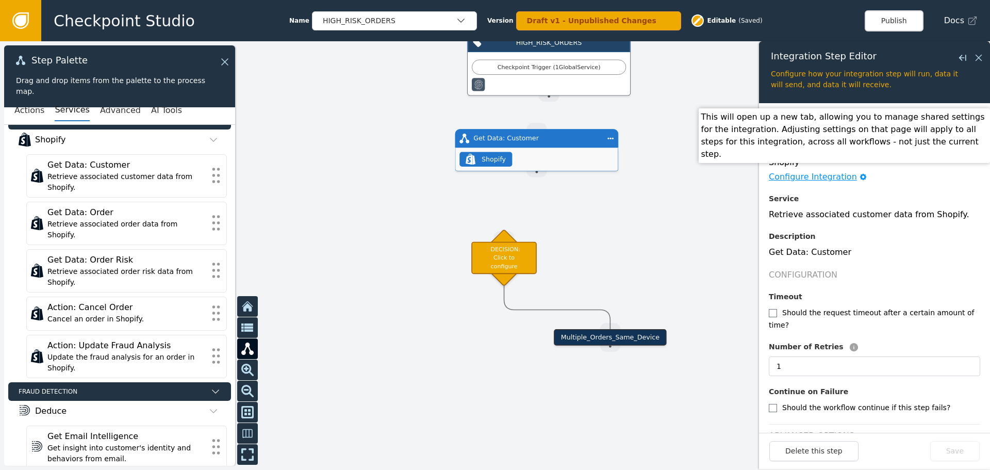 This screenshot has height=470, width=990. I want to click on div: Get Data: Order, so click(126, 212).